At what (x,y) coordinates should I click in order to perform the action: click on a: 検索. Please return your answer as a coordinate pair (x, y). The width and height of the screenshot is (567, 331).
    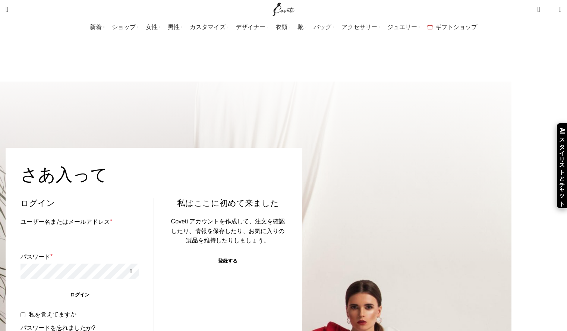
    Looking at the image, I should click on (7, 9).